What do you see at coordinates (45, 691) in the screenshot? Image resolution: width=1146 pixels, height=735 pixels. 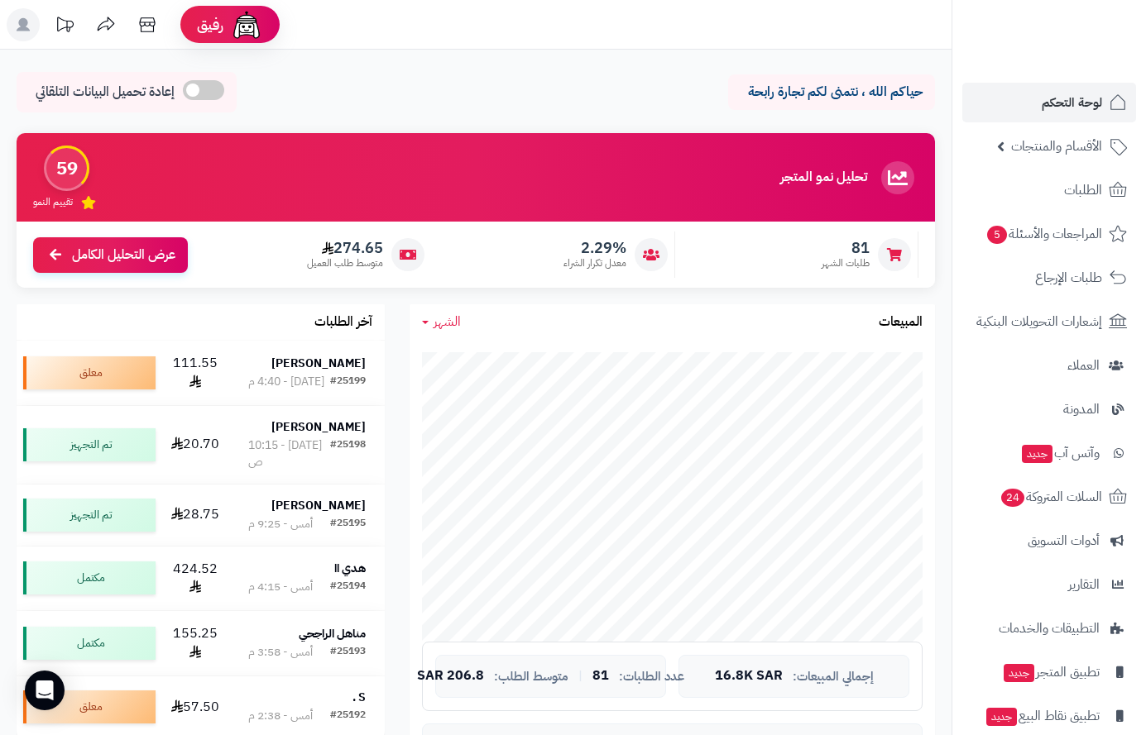 I see `div: Open Intercom Messenger` at bounding box center [45, 691].